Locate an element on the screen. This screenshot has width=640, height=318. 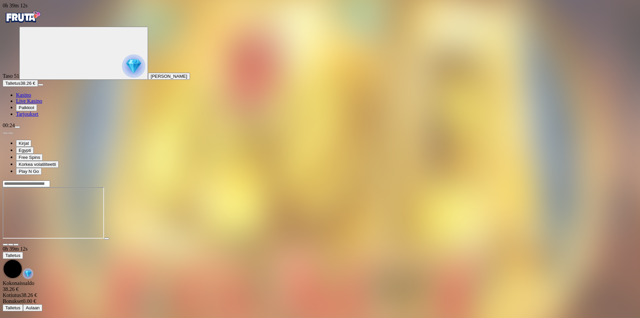
button: chevron-down icon is located at coordinates (11, 244).